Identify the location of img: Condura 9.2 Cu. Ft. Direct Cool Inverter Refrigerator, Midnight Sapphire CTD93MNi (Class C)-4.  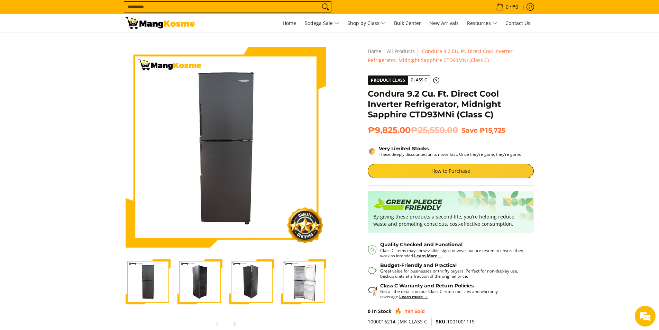
(304, 281).